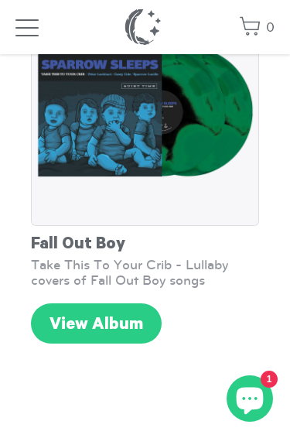 The width and height of the screenshot is (290, 438). I want to click on div: Take This To Your Crib - Lullaby covers of Fall Out Boy songs, so click(145, 273).